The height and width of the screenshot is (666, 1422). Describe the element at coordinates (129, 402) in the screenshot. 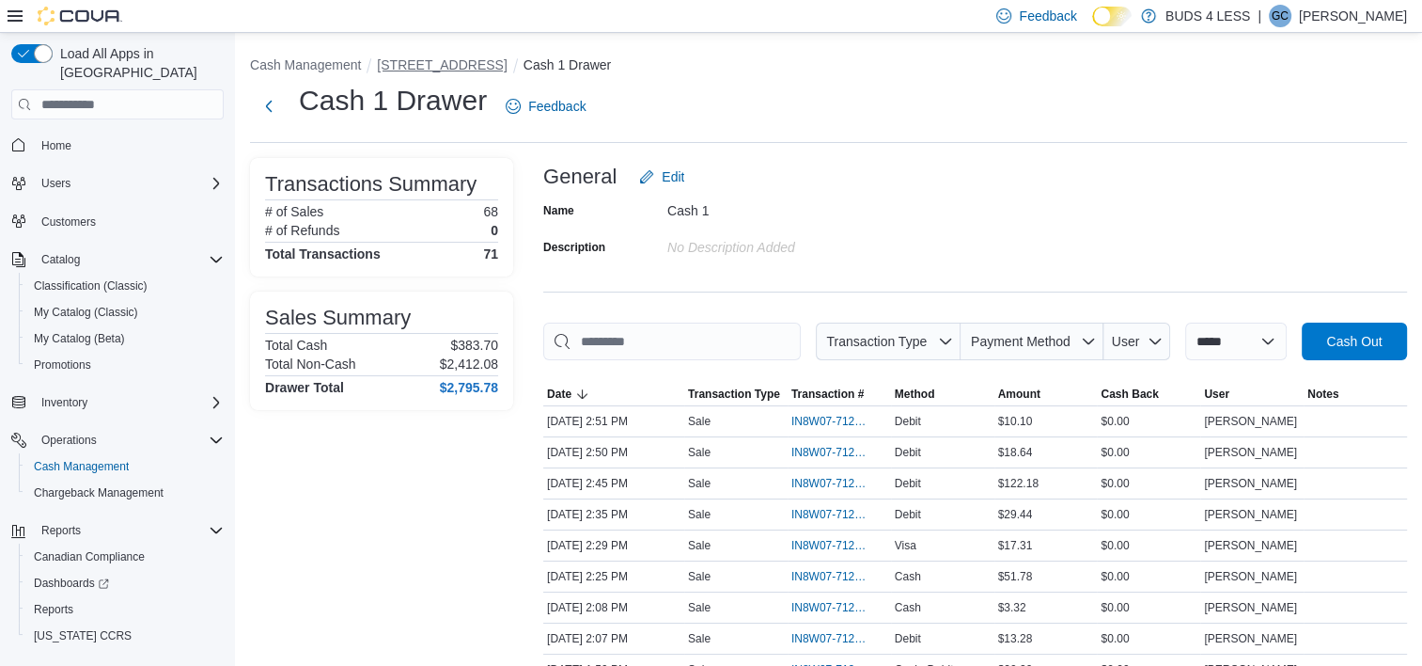

I see `span: Inventory` at that location.